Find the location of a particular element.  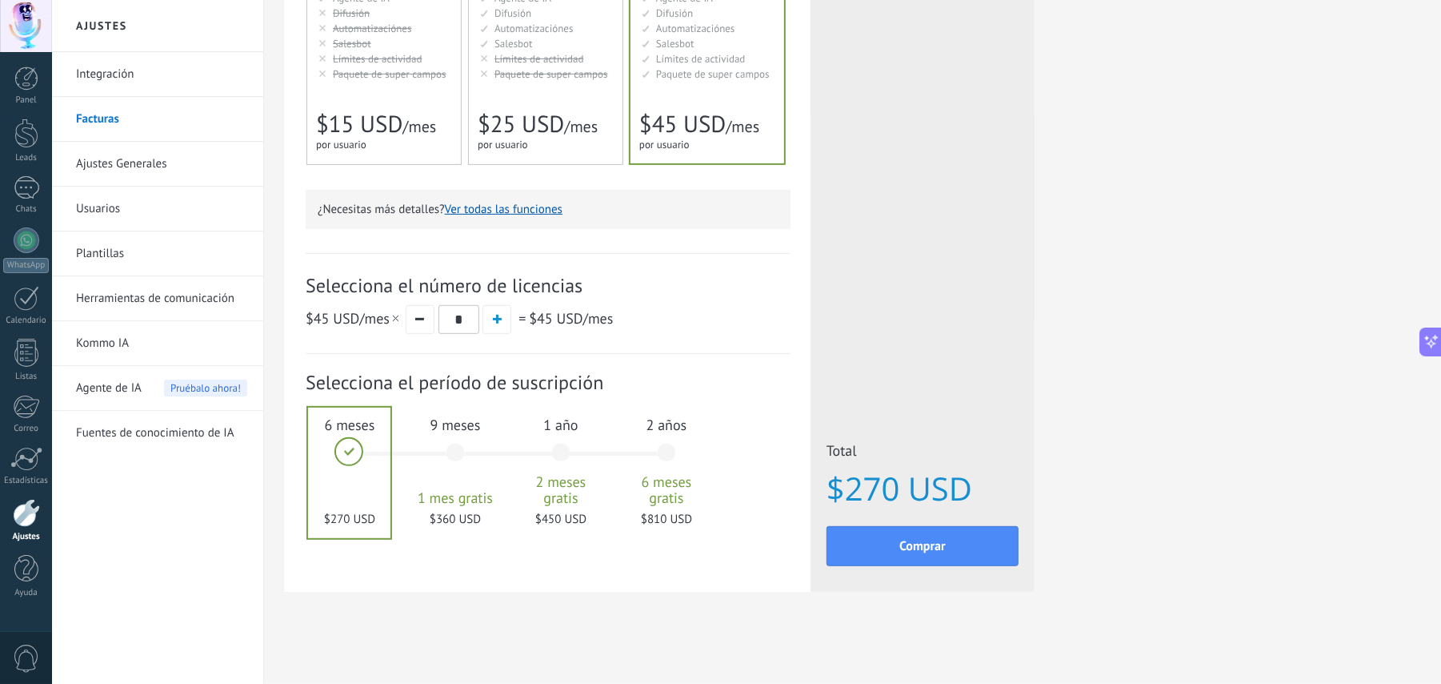

div: Chats is located at coordinates (26, 209).